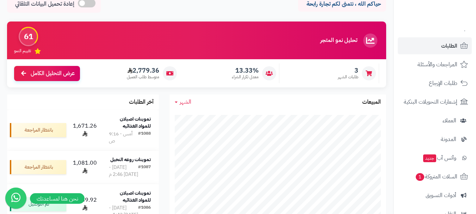 The height and width of the screenshot is (214, 476). What do you see at coordinates (435, 139) in the screenshot?
I see `a: المدونة` at bounding box center [435, 139].